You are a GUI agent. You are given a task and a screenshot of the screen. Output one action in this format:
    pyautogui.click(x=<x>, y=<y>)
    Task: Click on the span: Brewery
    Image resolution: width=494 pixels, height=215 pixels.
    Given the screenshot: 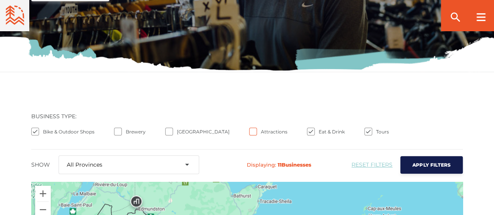 What is the action you would take?
    pyautogui.click(x=136, y=132)
    